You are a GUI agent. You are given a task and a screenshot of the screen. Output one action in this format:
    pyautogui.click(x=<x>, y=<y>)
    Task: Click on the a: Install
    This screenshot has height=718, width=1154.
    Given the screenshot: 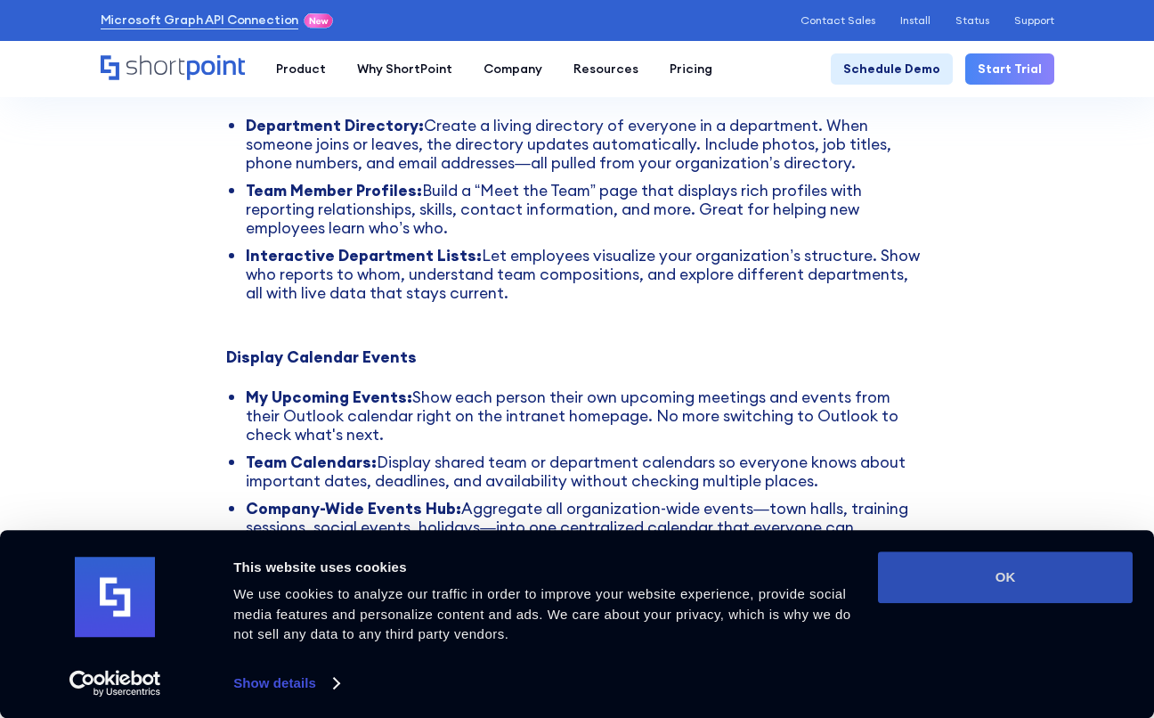 What is the action you would take?
    pyautogui.click(x=915, y=20)
    